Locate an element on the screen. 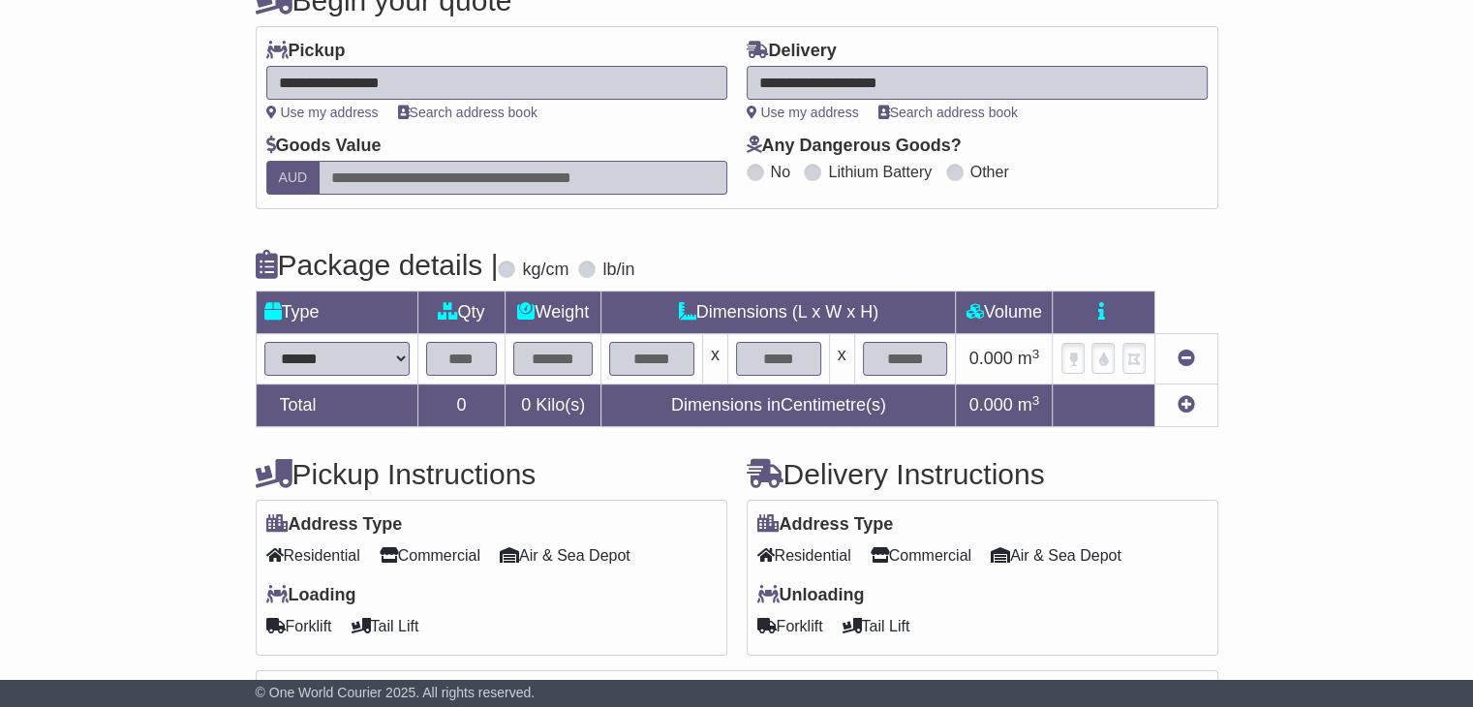 Image resolution: width=1473 pixels, height=707 pixels. label: lb/in is located at coordinates (618, 270).